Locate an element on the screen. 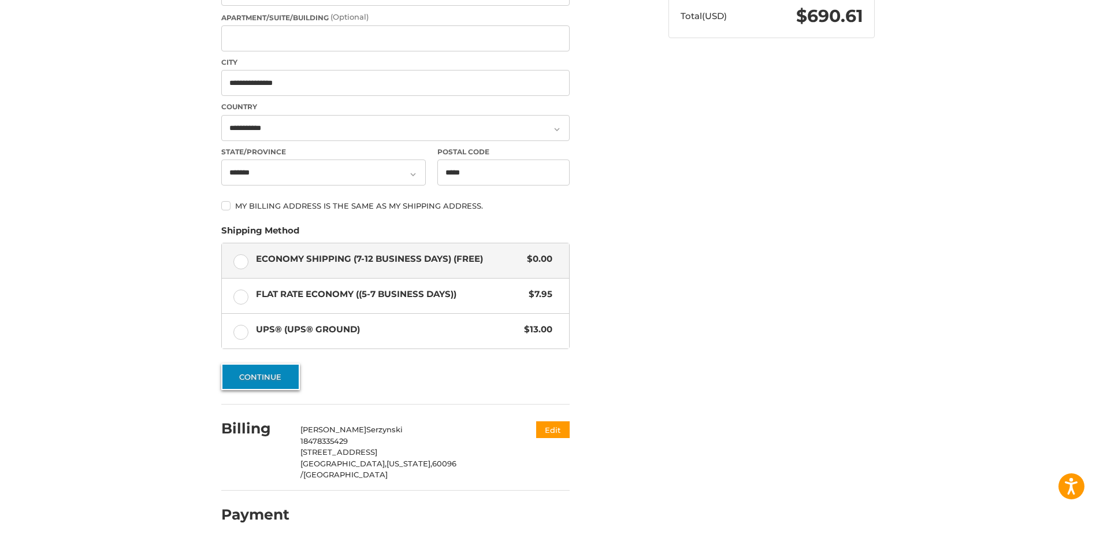 The height and width of the screenshot is (534, 1096). legend: Shipping Method is located at coordinates (260, 233).